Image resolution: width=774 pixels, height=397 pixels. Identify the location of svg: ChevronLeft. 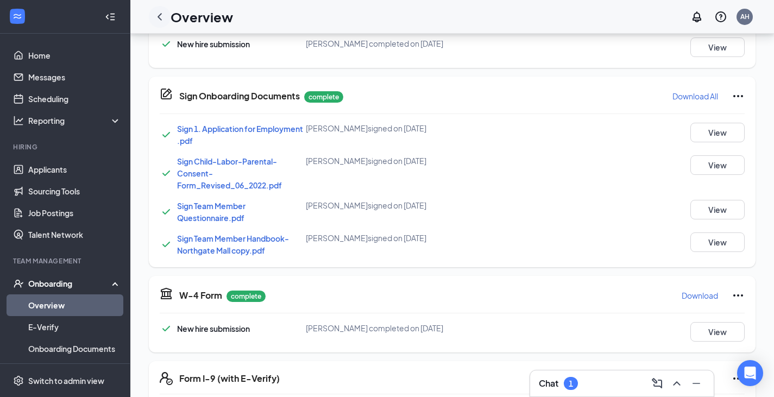
(160, 17).